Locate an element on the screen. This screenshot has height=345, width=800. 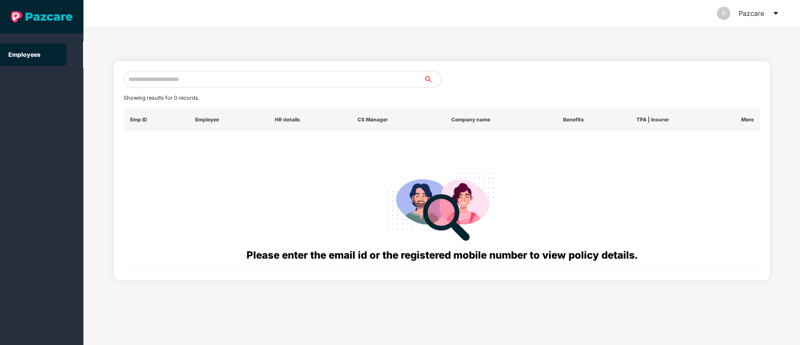
span: caret-down is located at coordinates (776, 13).